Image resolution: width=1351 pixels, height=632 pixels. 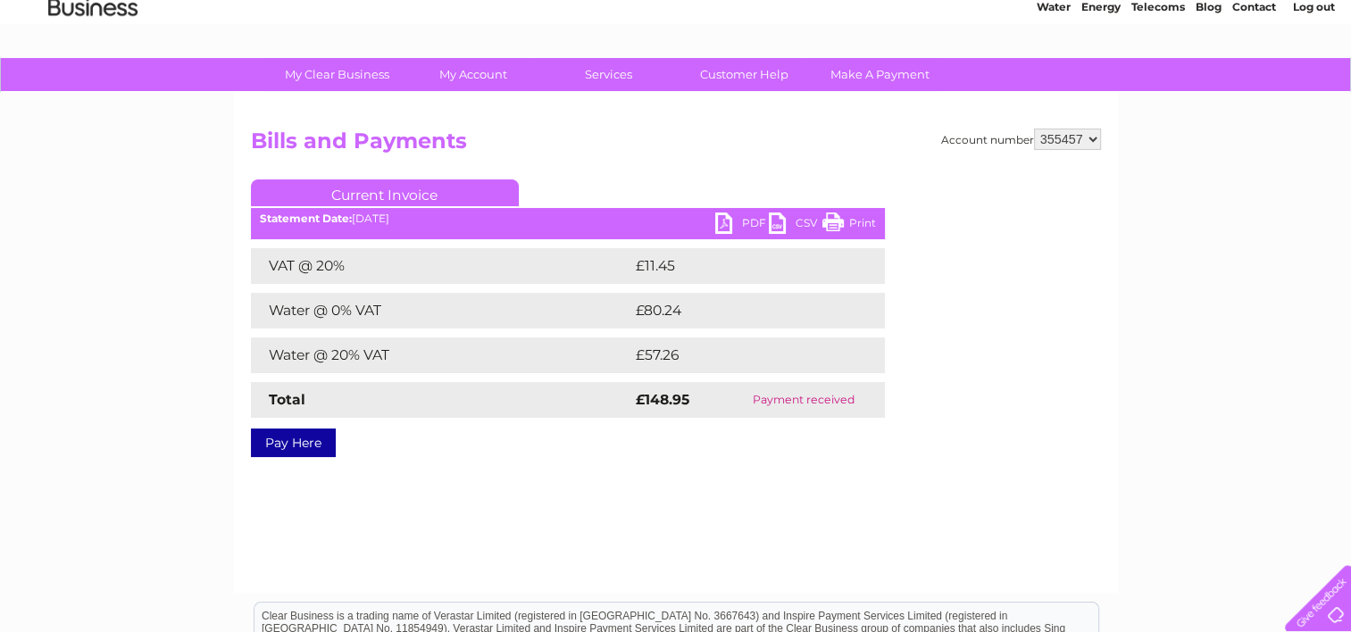 What do you see at coordinates (662, 399) in the screenshot?
I see `strong: £148.95` at bounding box center [662, 399].